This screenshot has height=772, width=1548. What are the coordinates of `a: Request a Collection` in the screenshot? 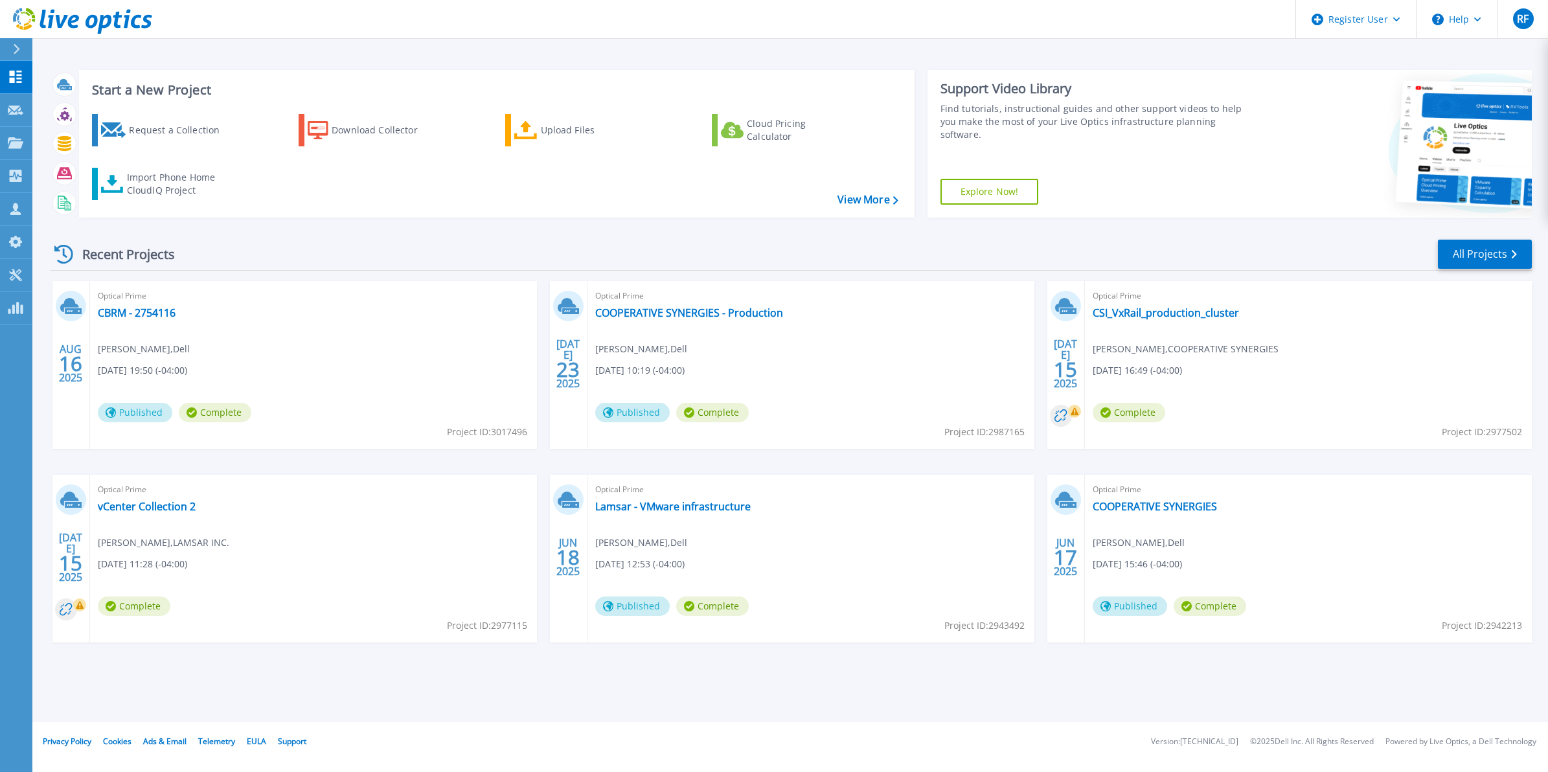 It's located at (164, 130).